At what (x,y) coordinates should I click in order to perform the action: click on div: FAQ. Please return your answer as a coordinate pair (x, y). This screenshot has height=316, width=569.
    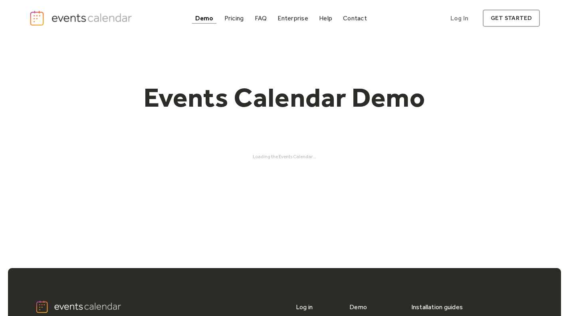
    Looking at the image, I should click on (261, 18).